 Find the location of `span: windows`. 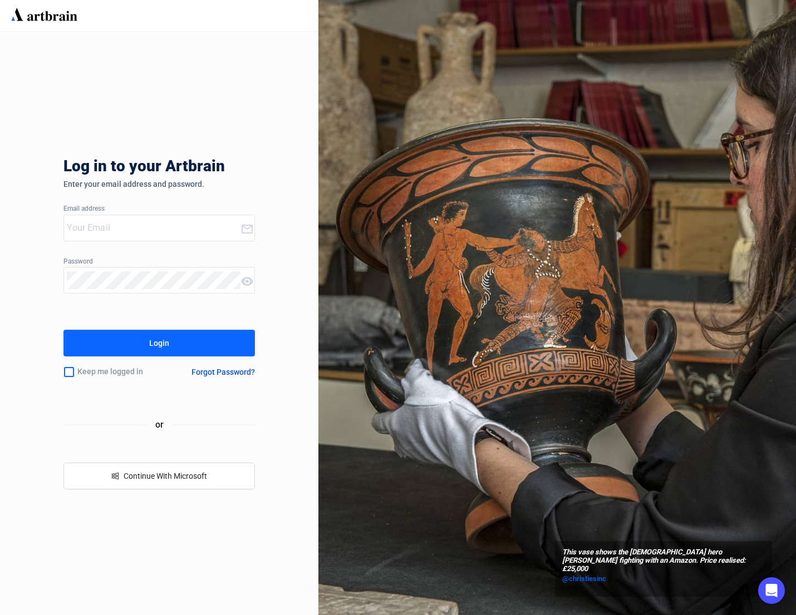

span: windows is located at coordinates (115, 476).